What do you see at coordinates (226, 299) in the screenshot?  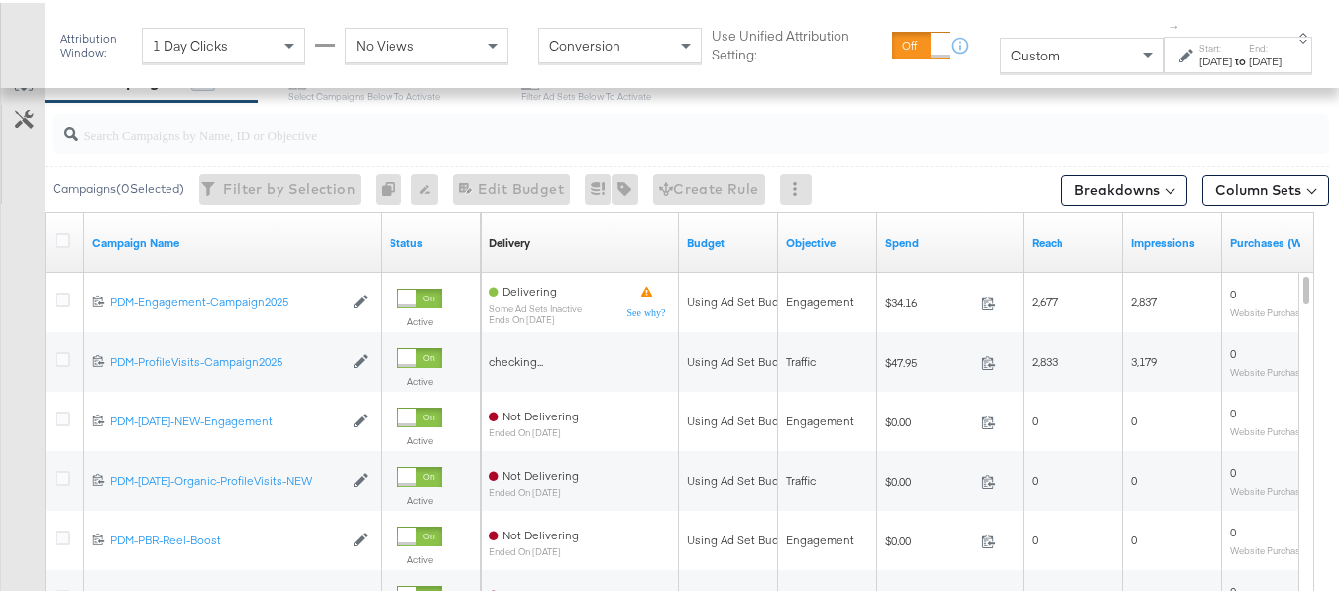 I see `div: PDM-Engagement-Campaign2025` at bounding box center [226, 299].